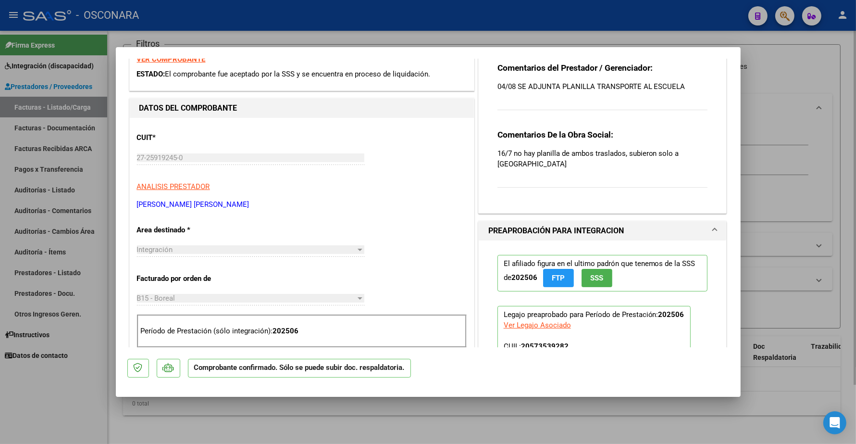 Image resolution: width=856 pixels, height=444 pixels. Describe the element at coordinates (603, 330) in the screenshot. I see `div: PREAPROBACIÓN PARA INTEGRACION` at that location.